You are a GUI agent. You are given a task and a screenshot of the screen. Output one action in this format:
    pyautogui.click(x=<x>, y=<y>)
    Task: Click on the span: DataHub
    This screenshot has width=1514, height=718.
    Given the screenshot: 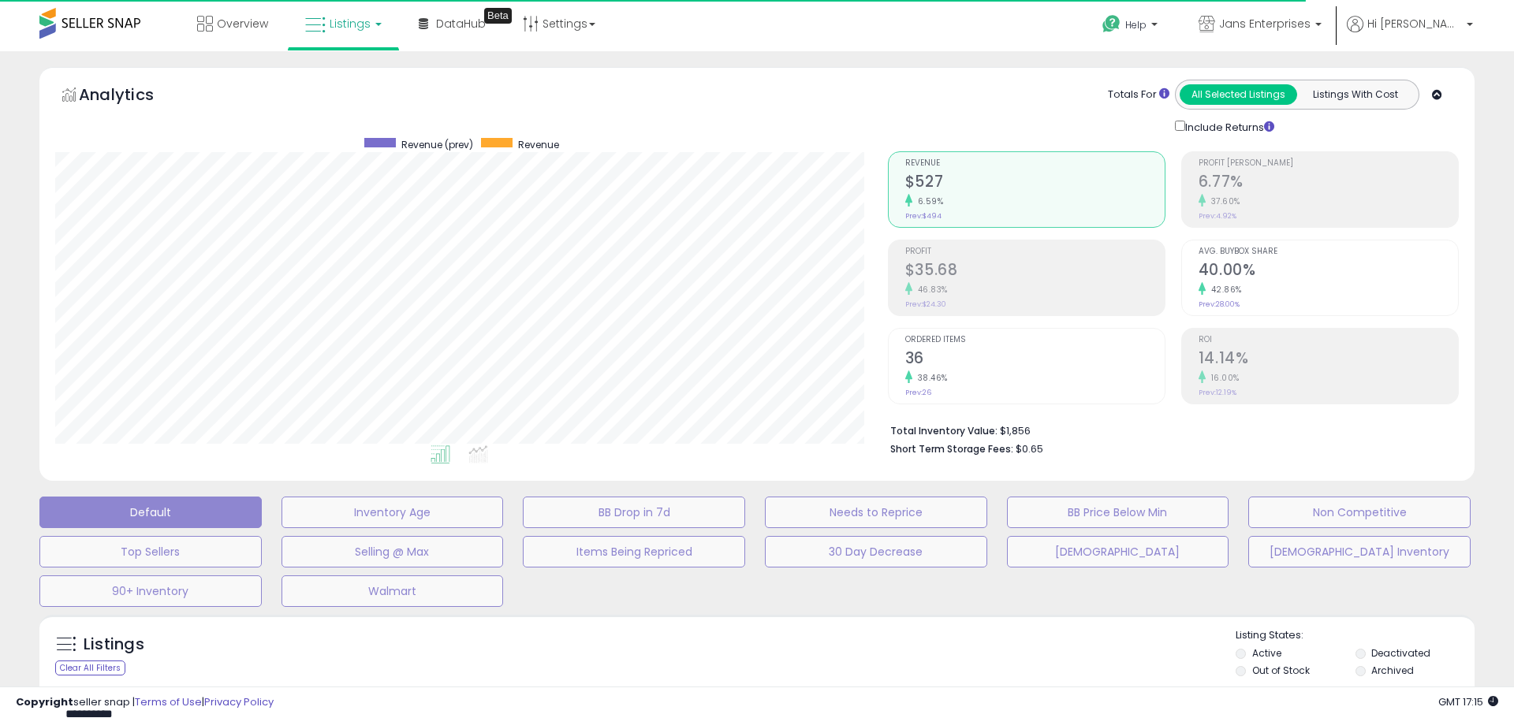 What is the action you would take?
    pyautogui.click(x=461, y=24)
    